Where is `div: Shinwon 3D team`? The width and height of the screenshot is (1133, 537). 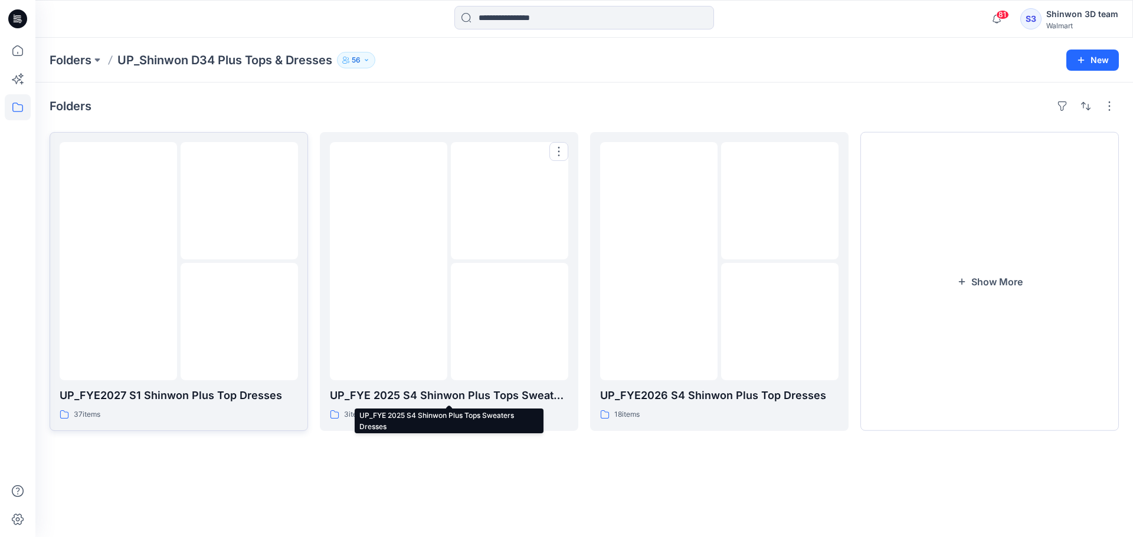
div: Shinwon 3D team is located at coordinates (1082, 14).